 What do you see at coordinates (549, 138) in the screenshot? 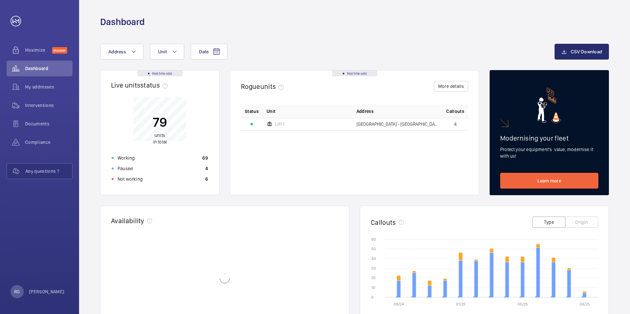
I see `h2: Modernising your fleet` at bounding box center [549, 138].